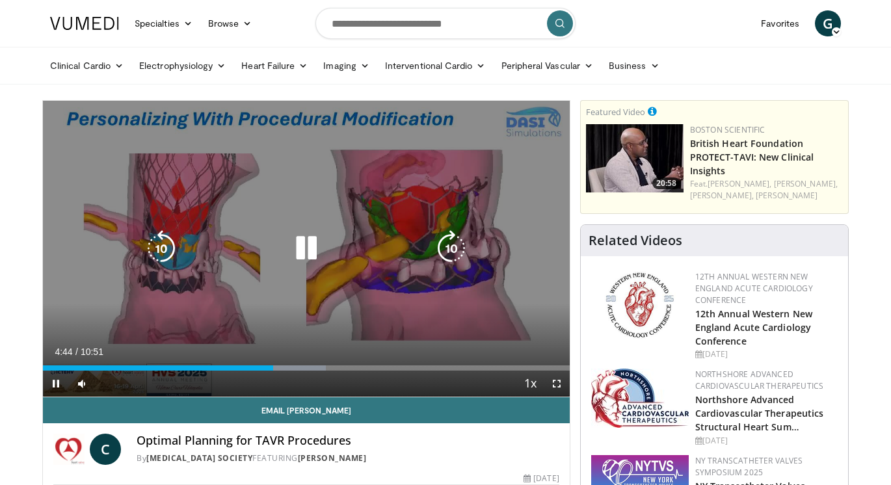 The image size is (891, 485). What do you see at coordinates (306, 368) in the screenshot?
I see `div: Progress Bar` at bounding box center [306, 368].